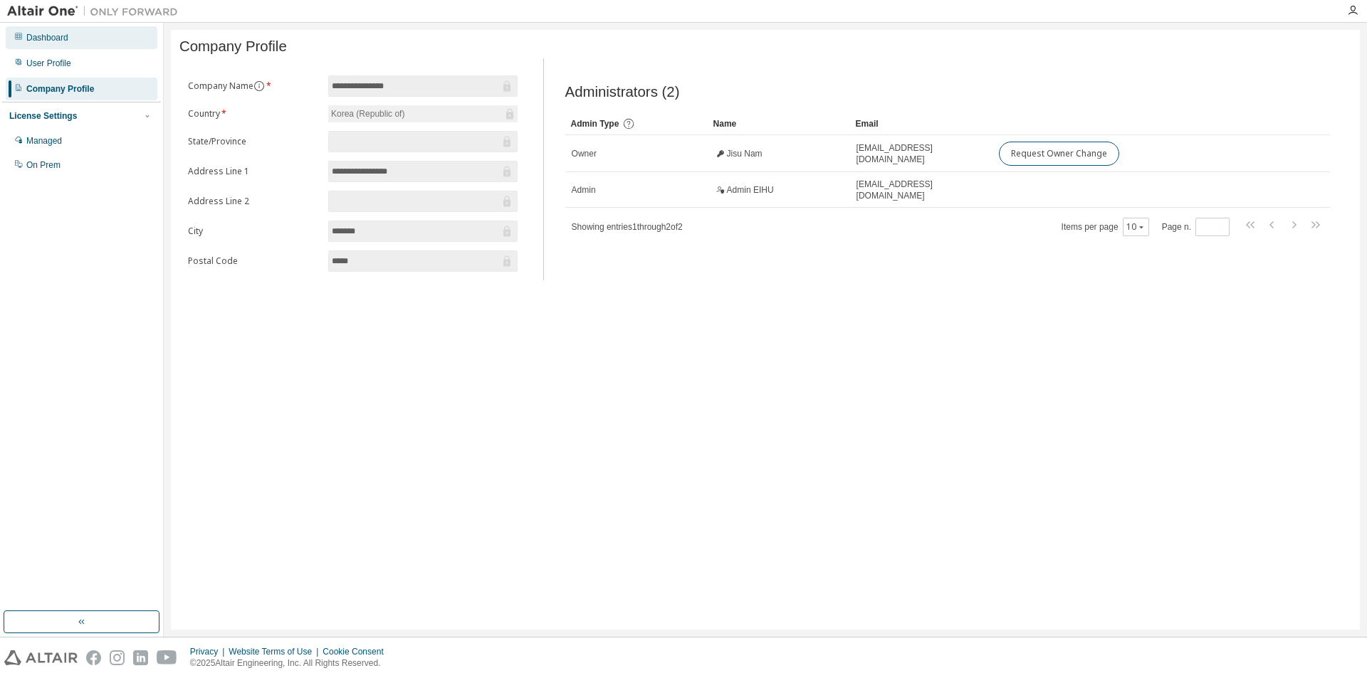 The image size is (1367, 678). What do you see at coordinates (595, 124) in the screenshot?
I see `span: Admin Type` at bounding box center [595, 124].